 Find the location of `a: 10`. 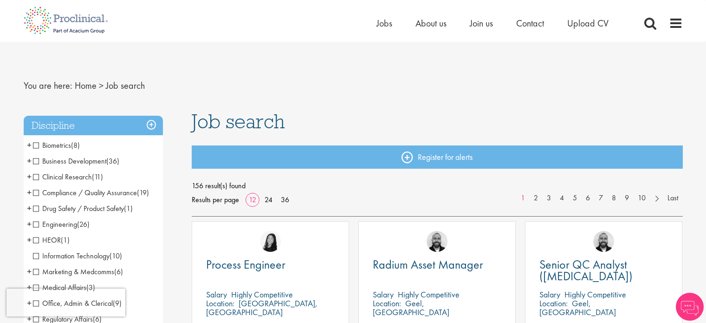

a: 10 is located at coordinates (641, 198).